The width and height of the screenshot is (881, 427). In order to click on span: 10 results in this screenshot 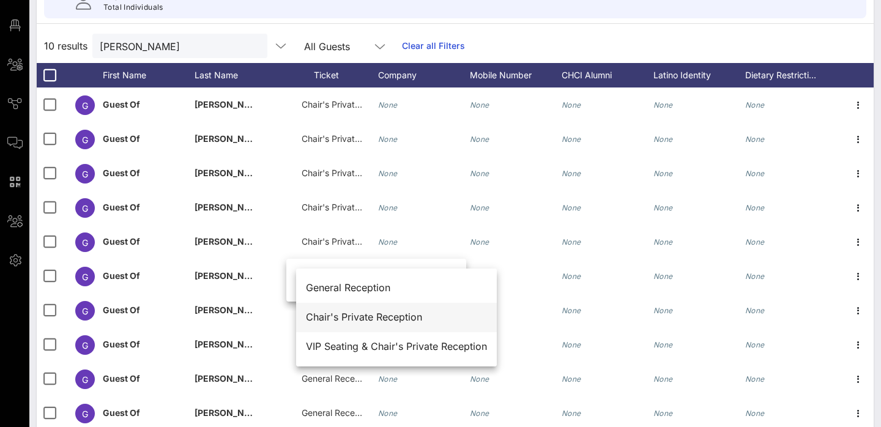, I will do `click(65, 46)`.